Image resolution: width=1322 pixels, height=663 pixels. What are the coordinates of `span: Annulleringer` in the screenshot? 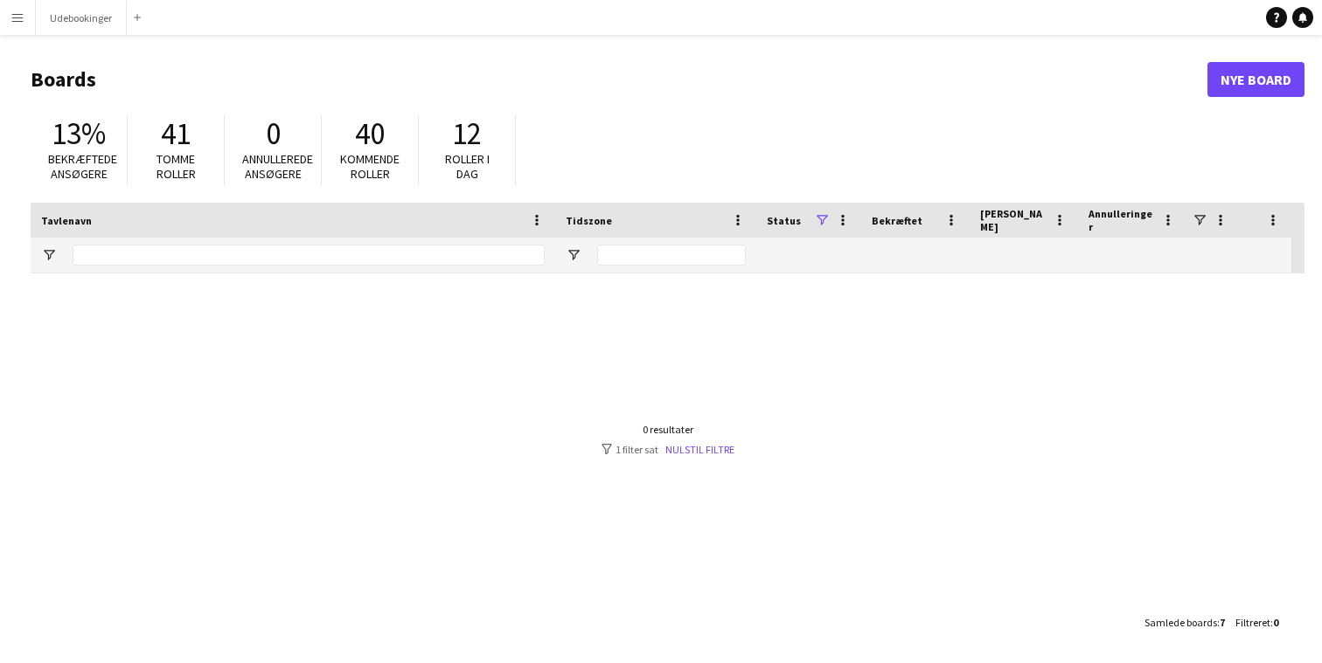 It's located at (1121, 220).